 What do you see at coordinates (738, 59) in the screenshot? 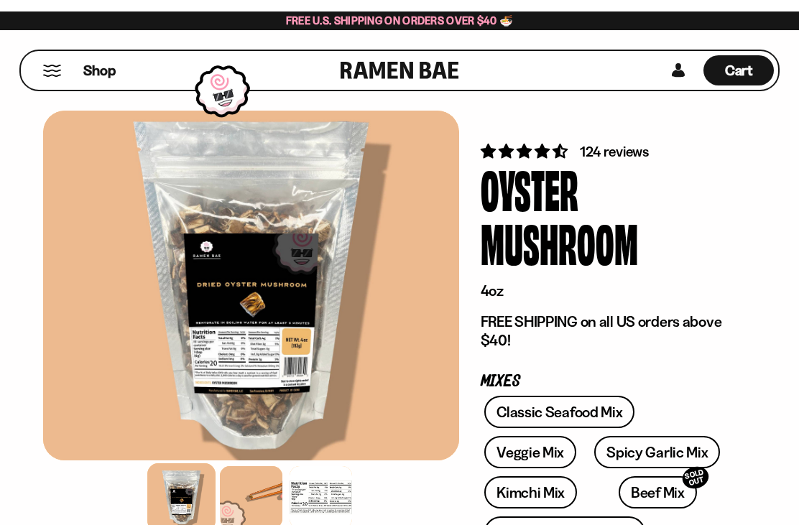
I see `a: Cart` at bounding box center [738, 59].